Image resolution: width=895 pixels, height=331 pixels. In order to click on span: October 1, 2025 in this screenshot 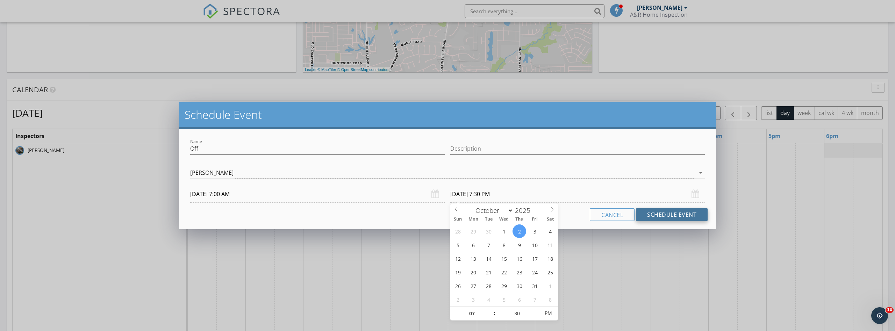, I will do `click(504, 231)`.